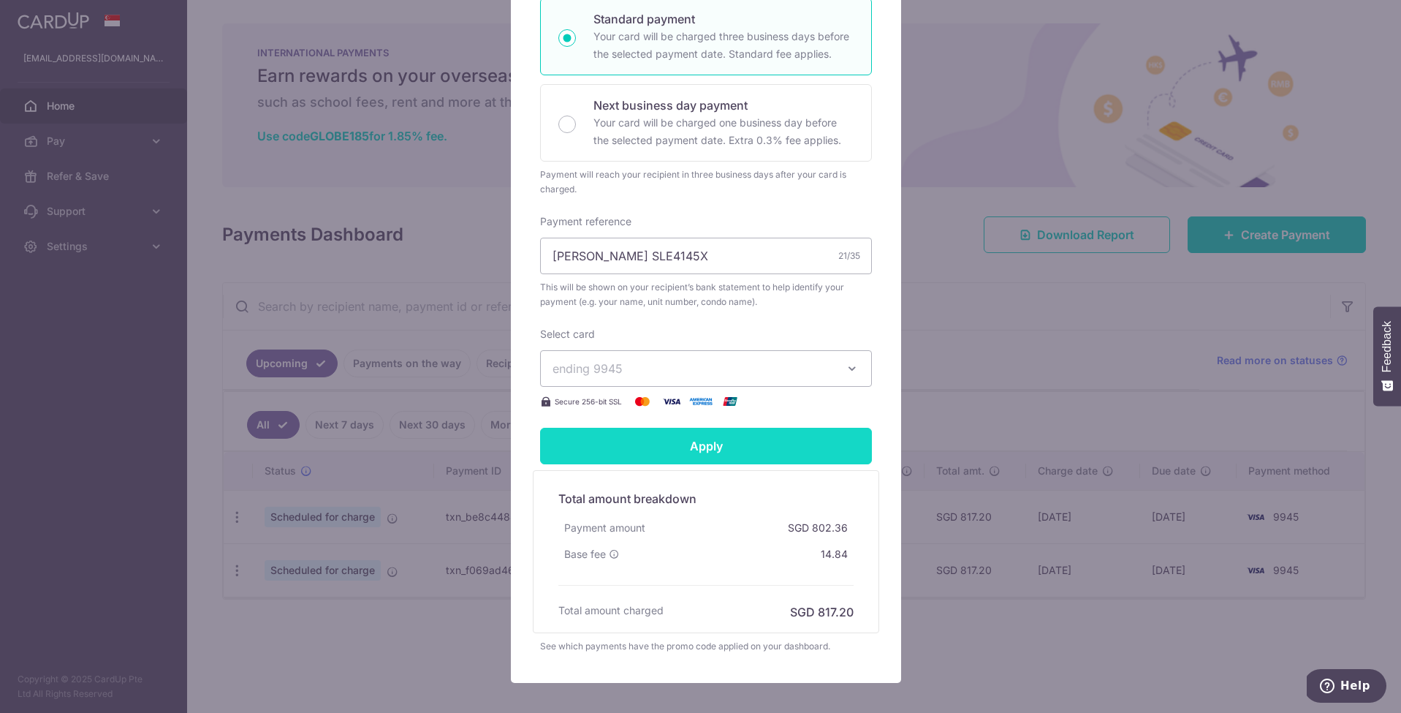 The image size is (1401, 713). What do you see at coordinates (706, 498) in the screenshot?
I see `h5: Total amount breakdown` at bounding box center [706, 498].